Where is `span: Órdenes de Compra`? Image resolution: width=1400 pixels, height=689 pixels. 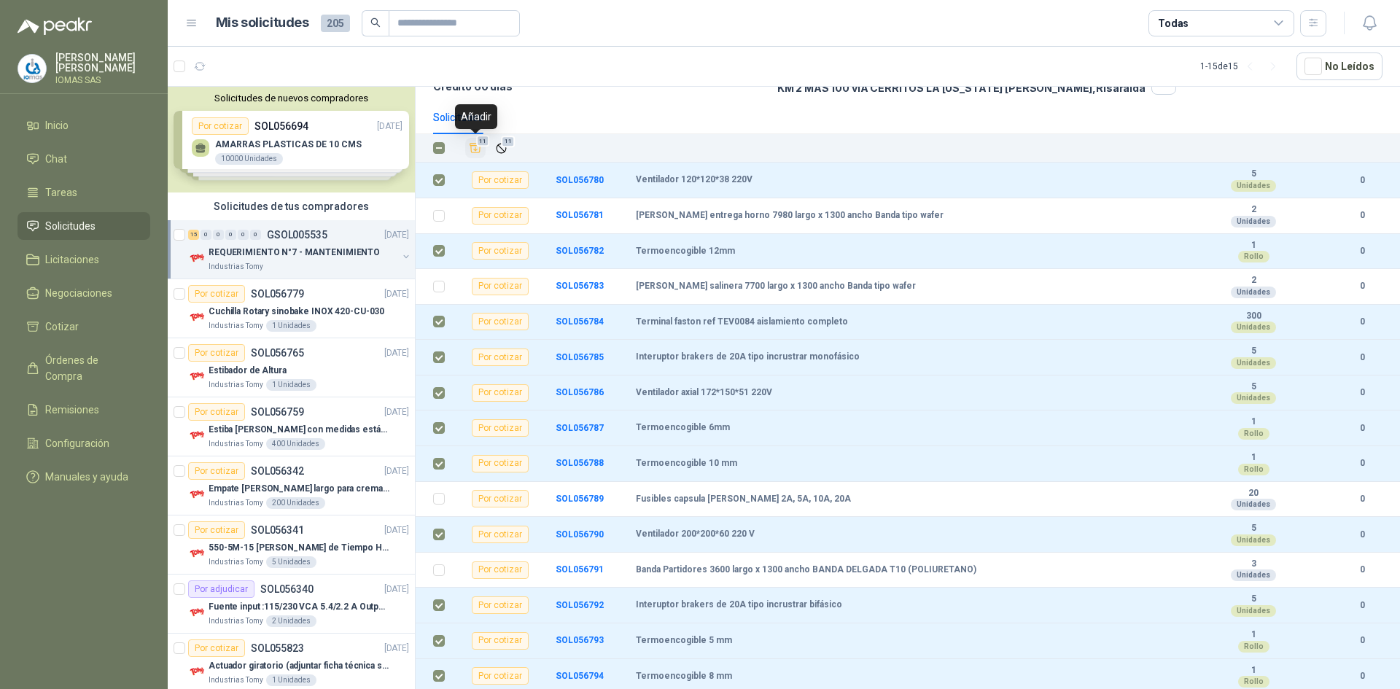 span: Órdenes de Compra is located at coordinates (90, 368).